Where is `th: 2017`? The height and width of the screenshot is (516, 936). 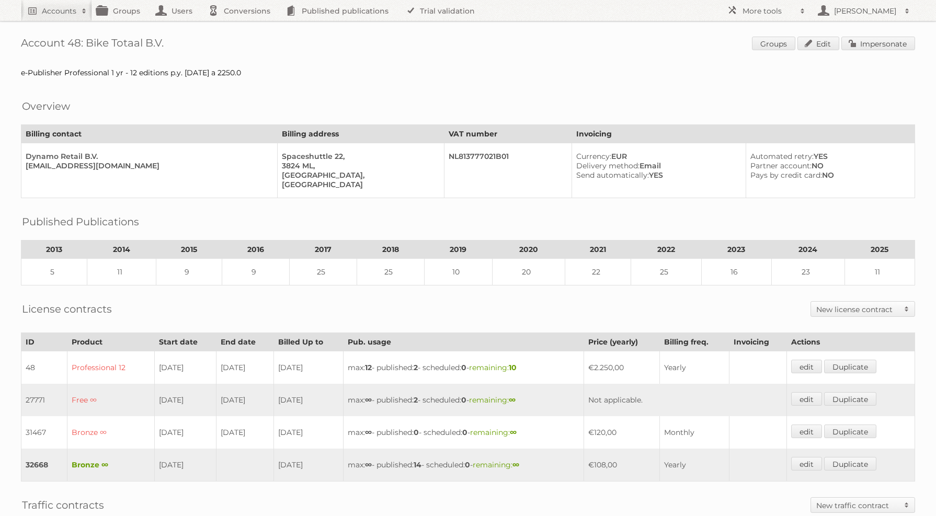
th: 2017 is located at coordinates (323, 249).